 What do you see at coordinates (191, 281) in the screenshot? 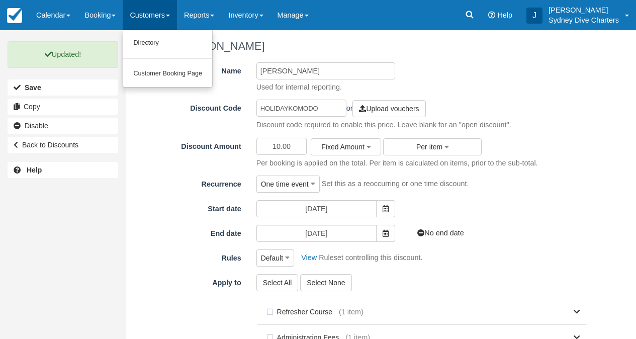
I see `label: Apply to` at bounding box center [191, 281].